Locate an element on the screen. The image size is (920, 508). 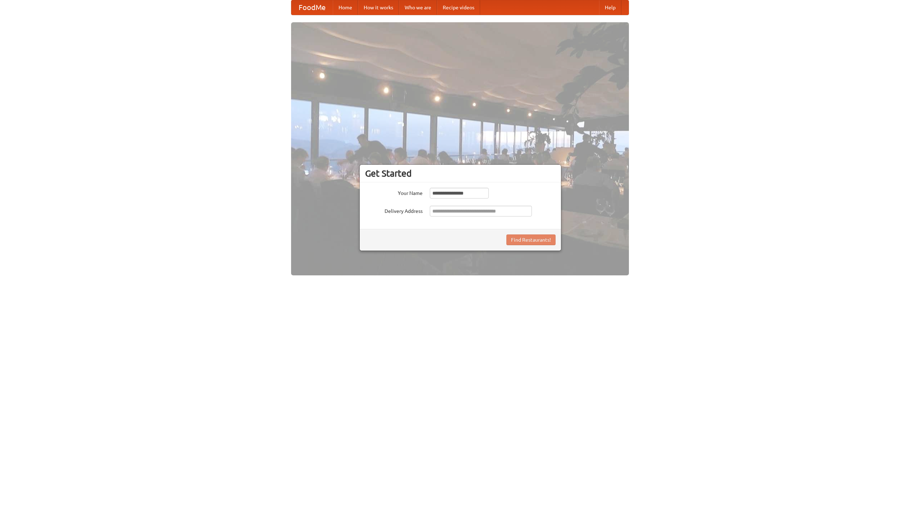
label: Delivery Address is located at coordinates (394, 210).